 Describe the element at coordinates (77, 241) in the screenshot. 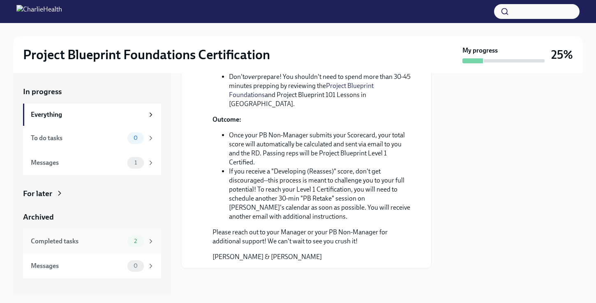

I see `div: Completed tasks` at that location.